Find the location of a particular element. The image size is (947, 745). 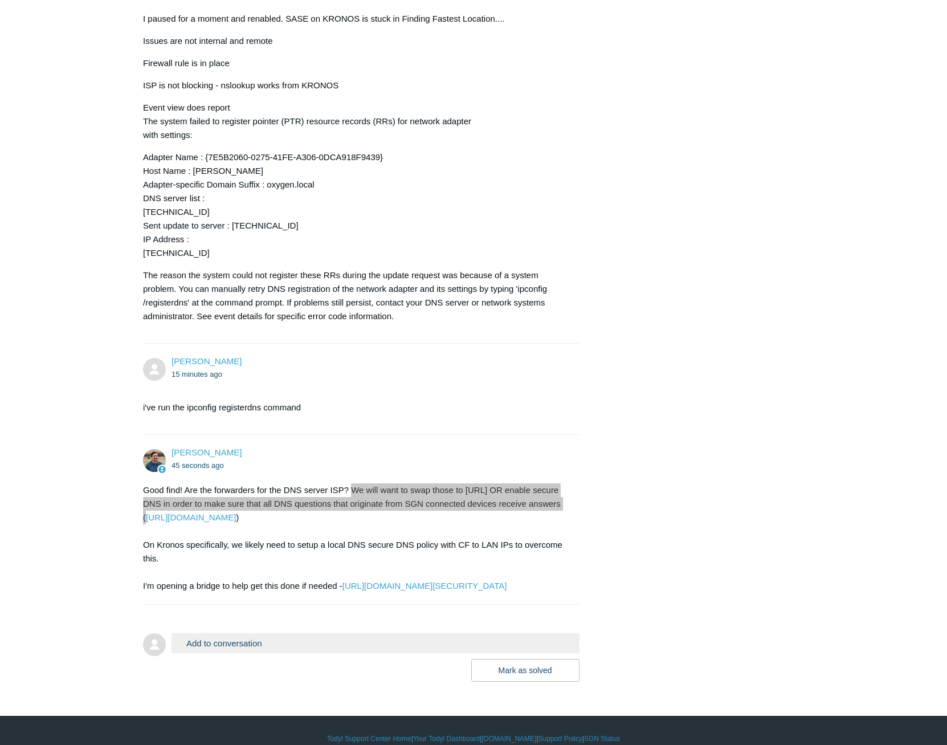

button: Mark as solved is located at coordinates (526, 670).